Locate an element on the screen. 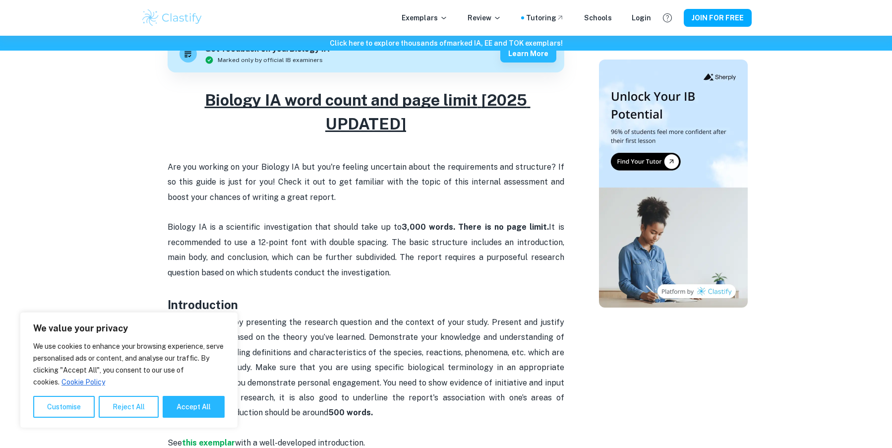  h6: Click here to explore thousands of marked IA, EE and TOK exemplars ! is located at coordinates (446, 43).